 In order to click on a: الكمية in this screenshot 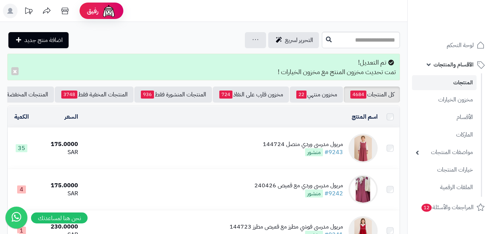, I will do `click(22, 117)`.